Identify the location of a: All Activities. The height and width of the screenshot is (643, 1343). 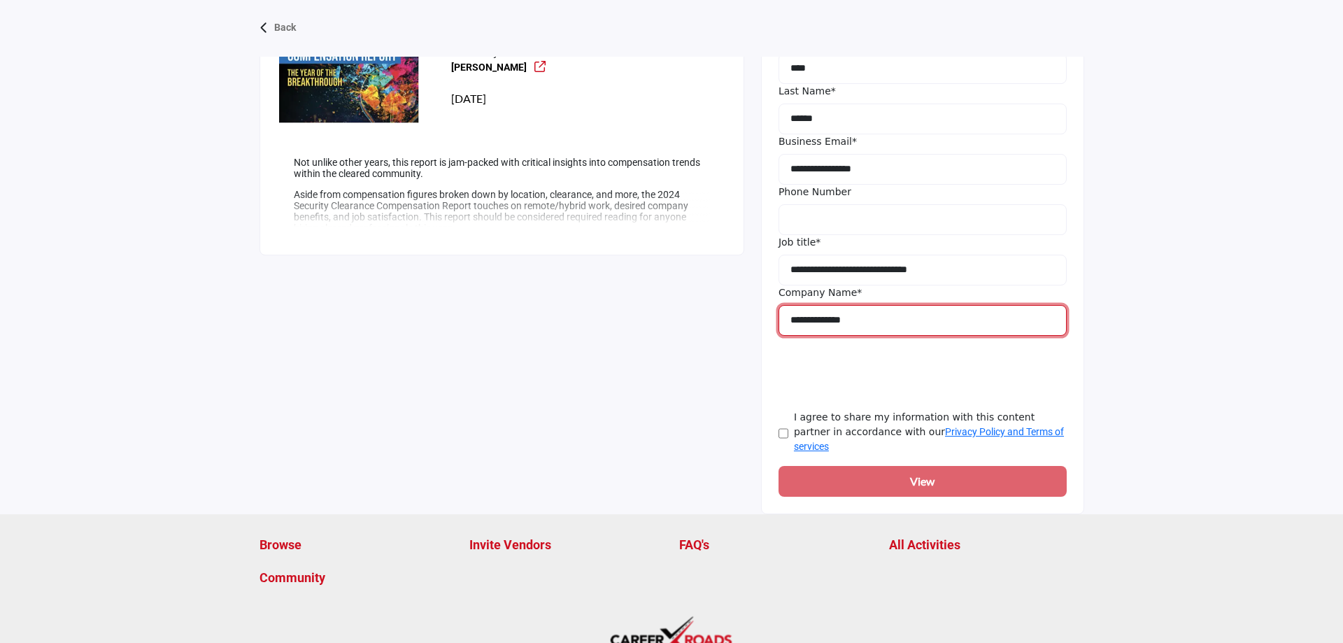
(987, 545).